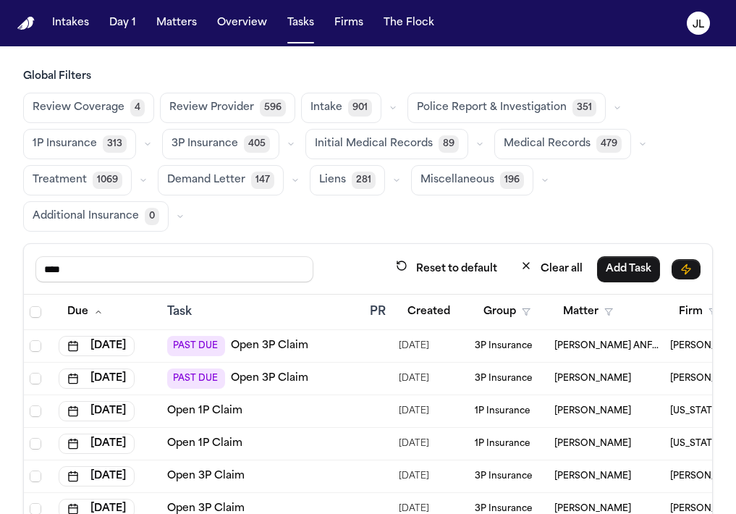 The image size is (736, 514). Describe the element at coordinates (363, 180) in the screenshot. I see `span: 281` at that location.